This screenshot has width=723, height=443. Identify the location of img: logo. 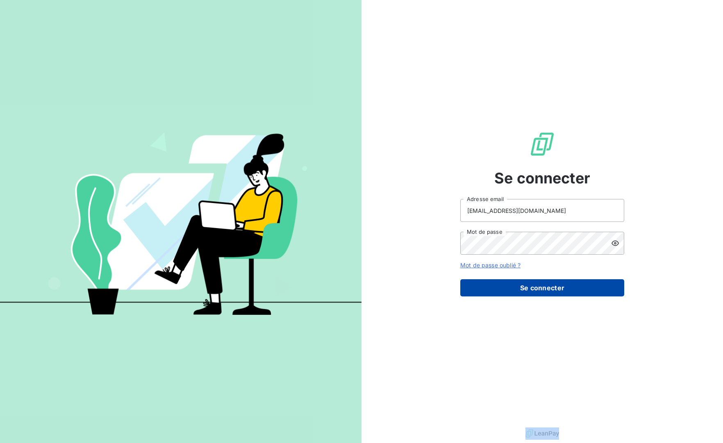
(542, 434).